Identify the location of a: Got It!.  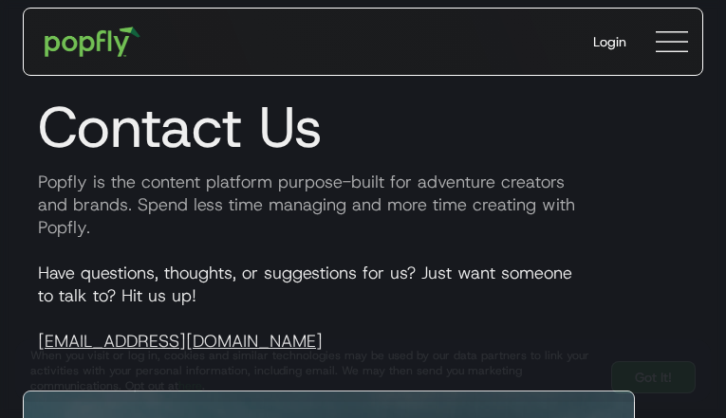
(653, 378).